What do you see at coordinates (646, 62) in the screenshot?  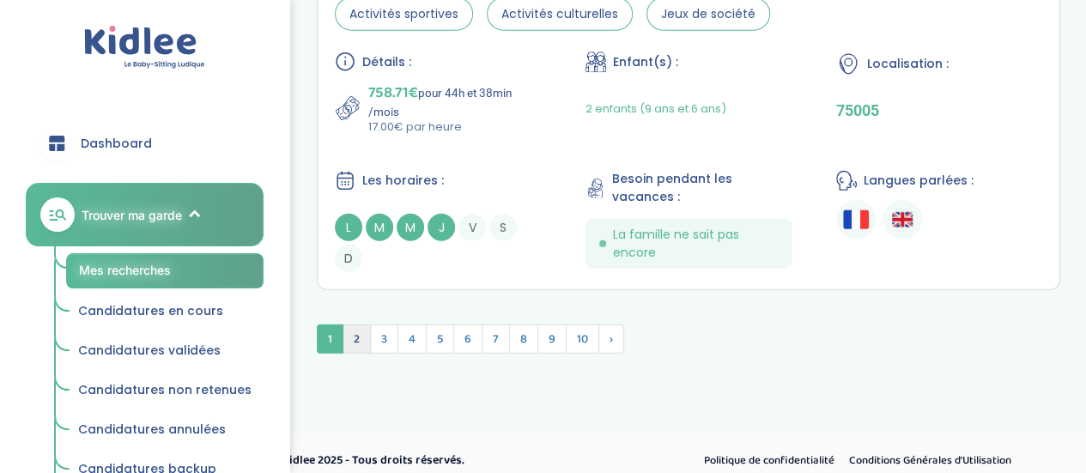 I see `span: Enfant(s) :` at bounding box center [646, 62].